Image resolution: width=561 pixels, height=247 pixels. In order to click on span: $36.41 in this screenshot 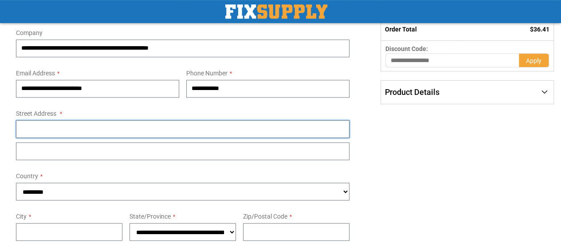, I will do `click(539, 29)`.